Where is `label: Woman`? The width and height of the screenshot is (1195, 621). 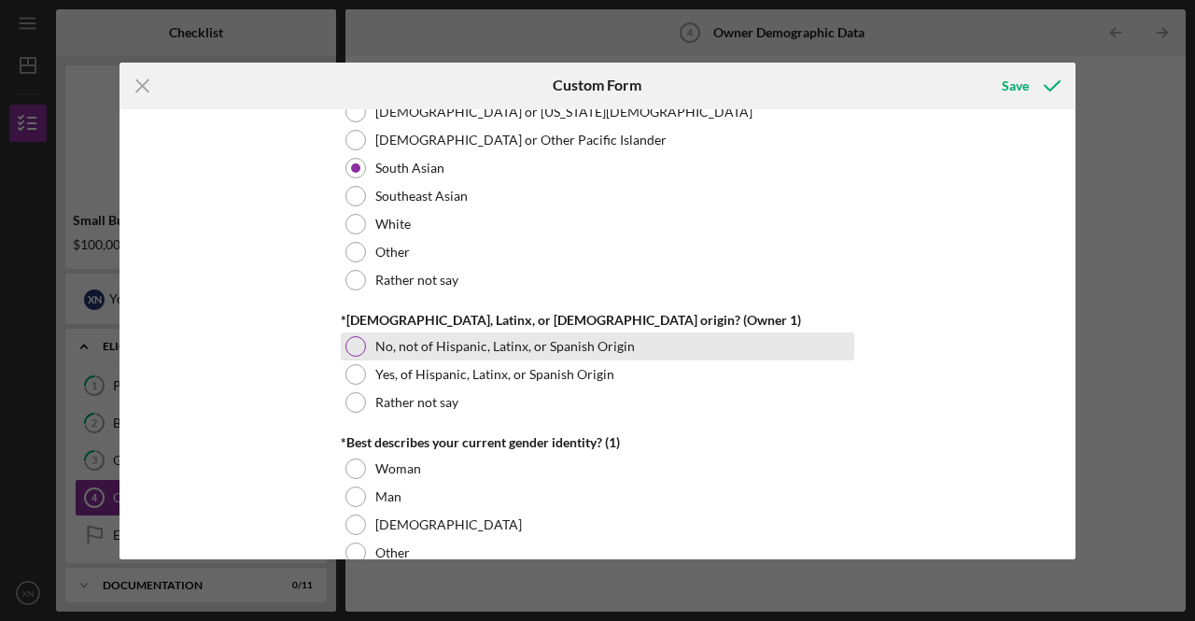
label: Woman is located at coordinates (398, 469).